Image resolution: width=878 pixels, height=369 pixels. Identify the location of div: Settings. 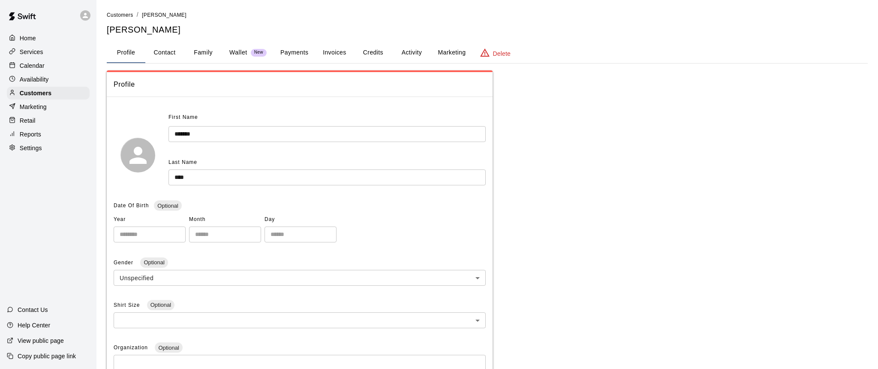
(48, 148).